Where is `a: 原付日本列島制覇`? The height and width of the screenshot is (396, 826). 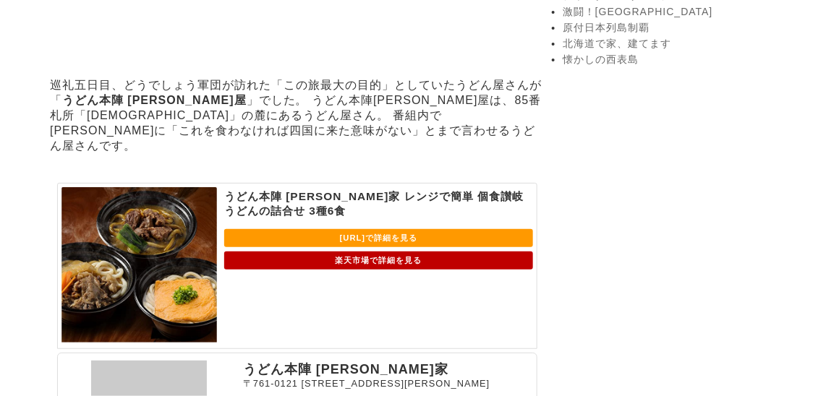
a: 原付日本列島制覇 is located at coordinates (664, 28).